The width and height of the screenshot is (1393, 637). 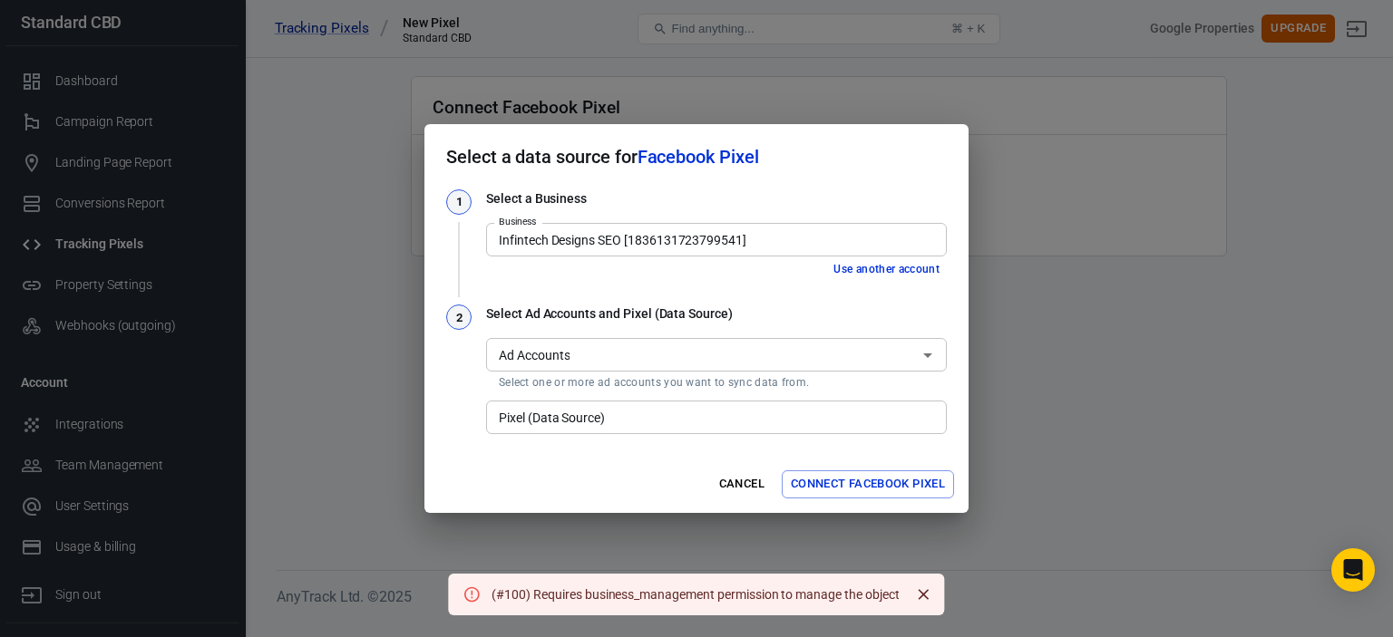 What do you see at coordinates (928, 355) in the screenshot?
I see `button: Open` at bounding box center [928, 355].